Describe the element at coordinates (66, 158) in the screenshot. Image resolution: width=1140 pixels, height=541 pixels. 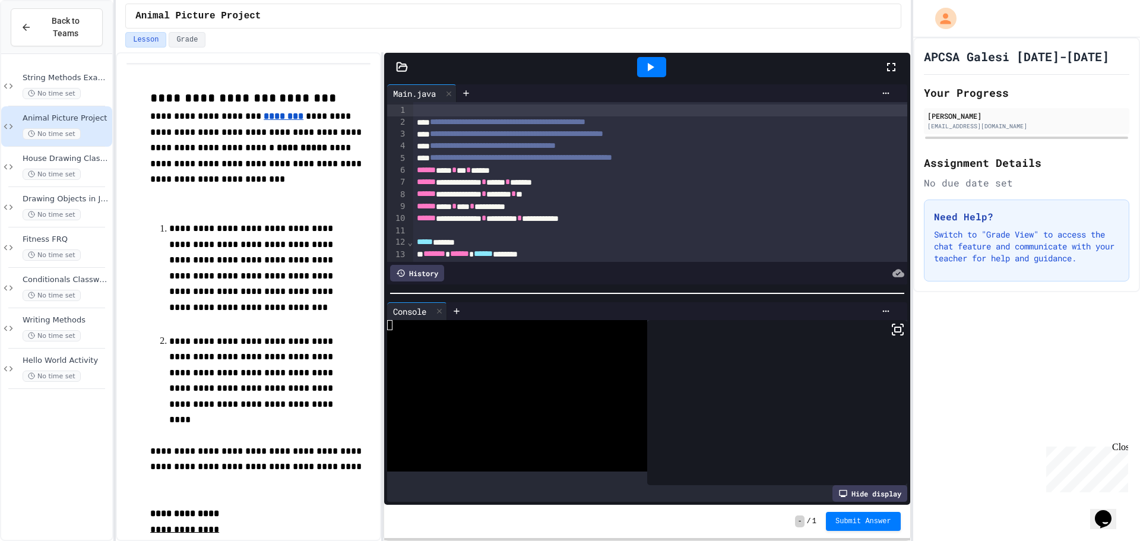
I see `span: House Drawing Classwork` at that location.